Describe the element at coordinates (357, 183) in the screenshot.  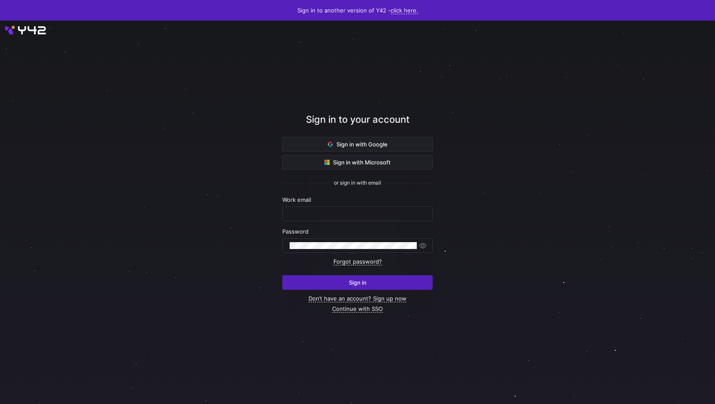
I see `span: or sign in with email` at that location.